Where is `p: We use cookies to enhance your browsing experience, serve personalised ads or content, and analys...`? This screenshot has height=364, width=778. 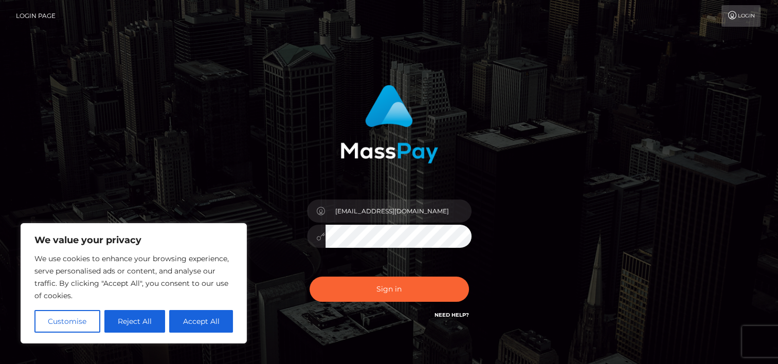
p: We use cookies to enhance your browsing experience, serve personalised ads or content, and analys... is located at coordinates (134, 277).